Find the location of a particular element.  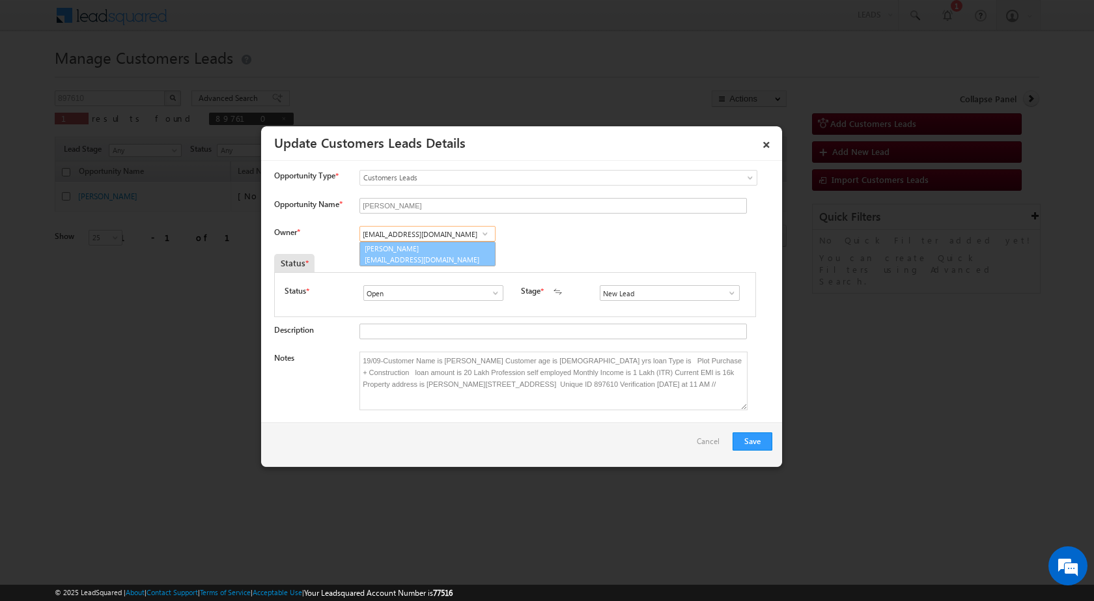

div: Status is located at coordinates (294, 263).